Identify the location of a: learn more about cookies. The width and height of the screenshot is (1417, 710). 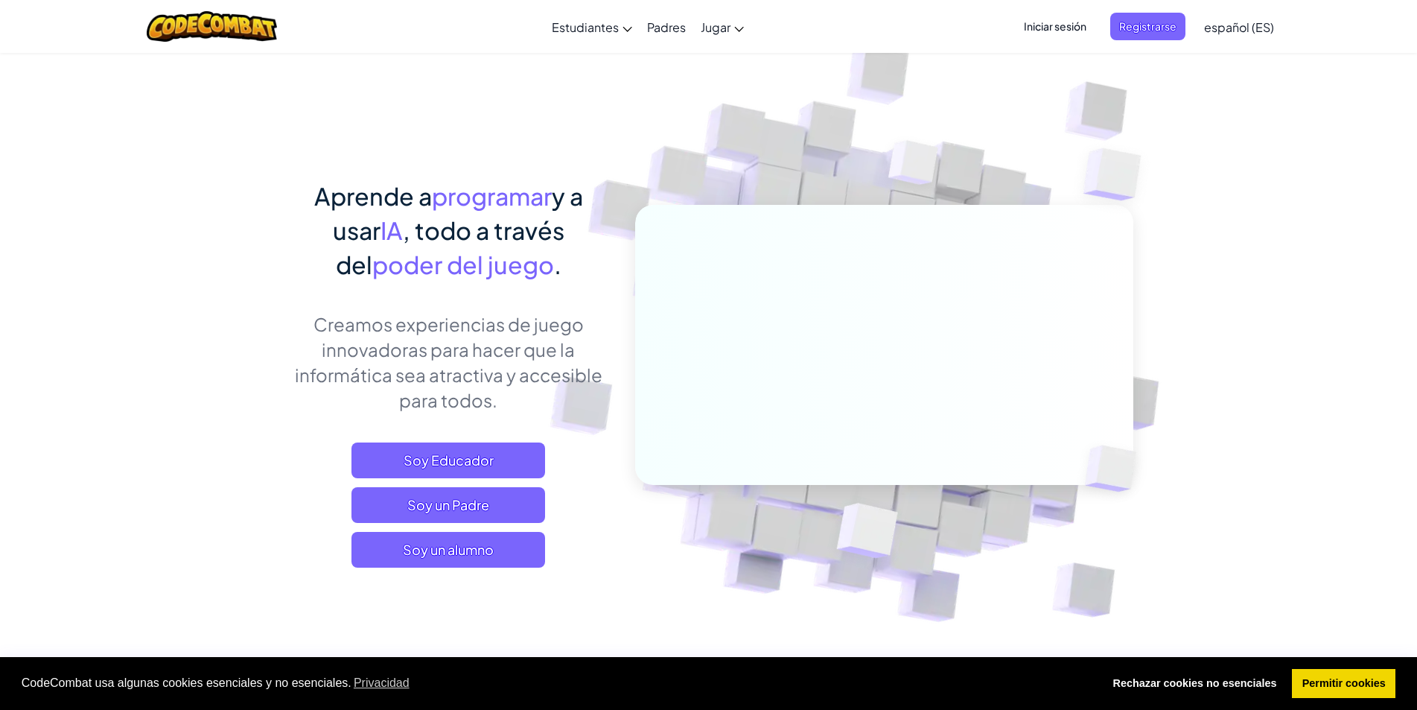
(381, 683).